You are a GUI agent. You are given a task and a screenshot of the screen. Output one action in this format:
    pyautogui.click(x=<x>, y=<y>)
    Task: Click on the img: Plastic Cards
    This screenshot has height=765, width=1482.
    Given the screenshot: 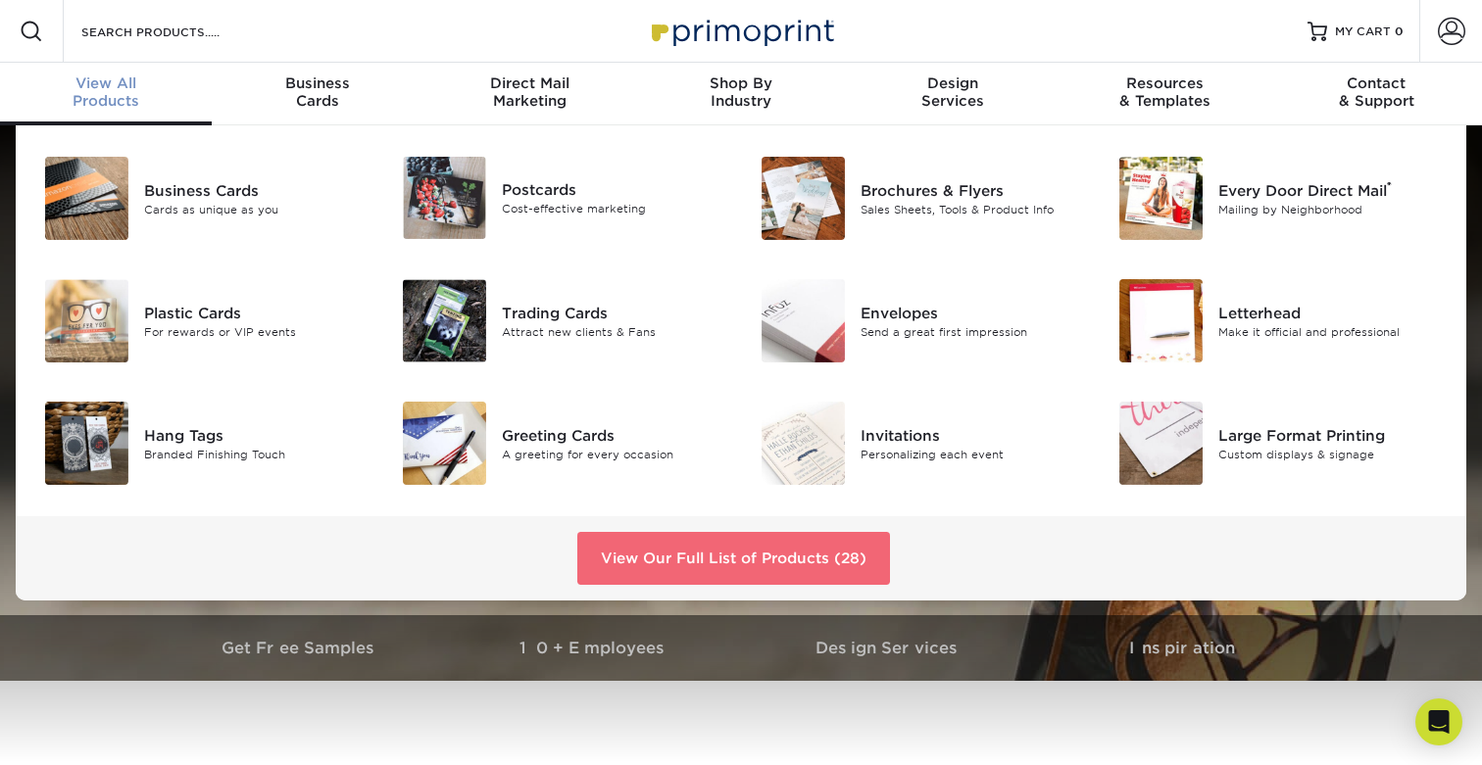 What is the action you would take?
    pyautogui.click(x=86, y=320)
    